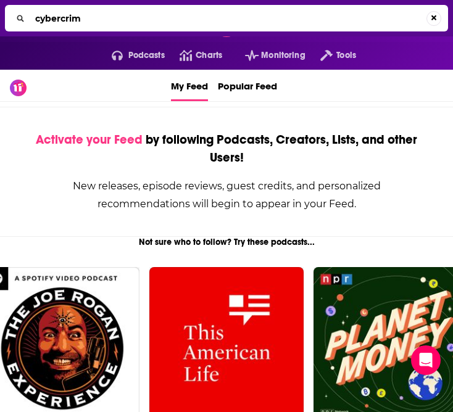  Describe the element at coordinates (209, 56) in the screenshot. I see `span: Charts` at that location.